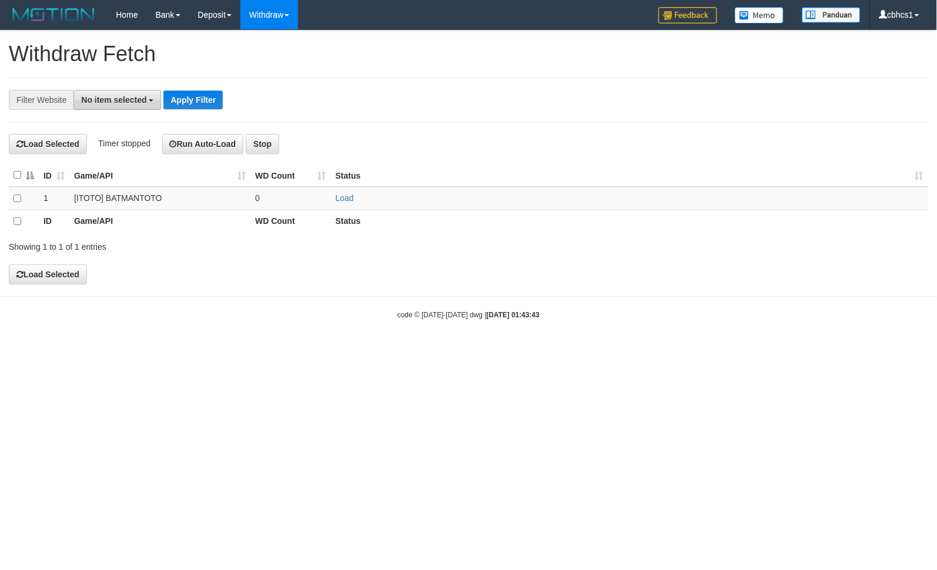  What do you see at coordinates (345, 198) in the screenshot?
I see `a: Load` at bounding box center [345, 198].